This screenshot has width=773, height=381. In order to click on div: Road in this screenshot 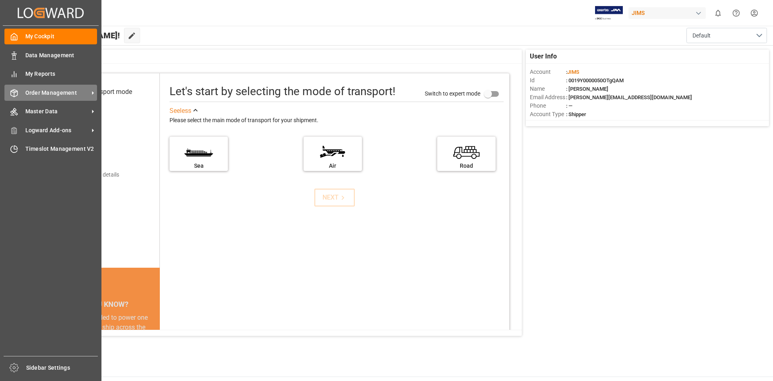, I will do `click(466, 165)`.